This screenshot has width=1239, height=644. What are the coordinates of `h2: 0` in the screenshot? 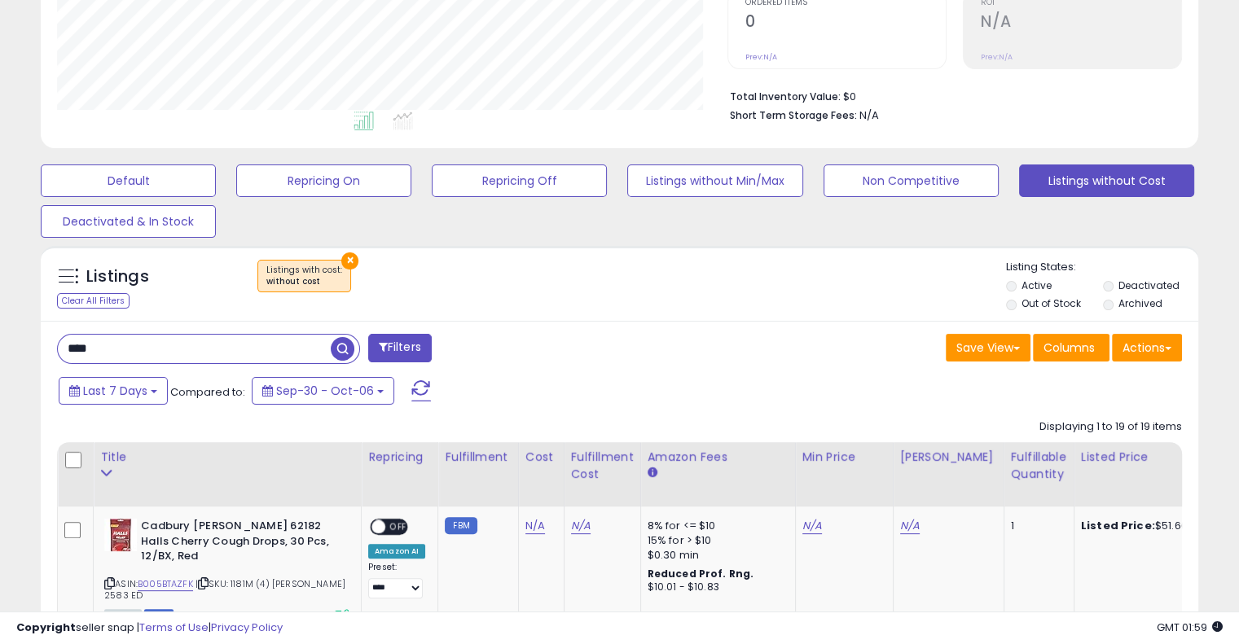 It's located at (845, 23).